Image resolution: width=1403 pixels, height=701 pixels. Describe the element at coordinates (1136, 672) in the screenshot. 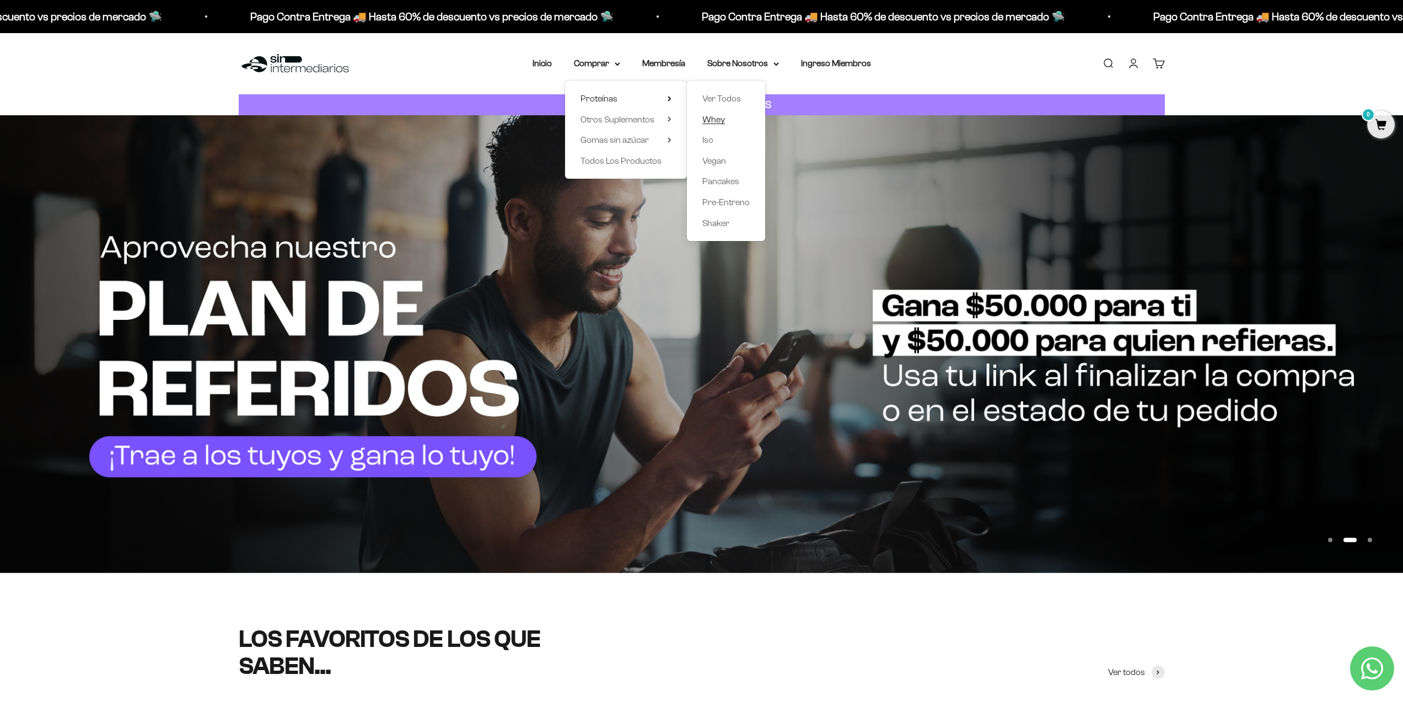

I see `a: Ver todos` at that location.